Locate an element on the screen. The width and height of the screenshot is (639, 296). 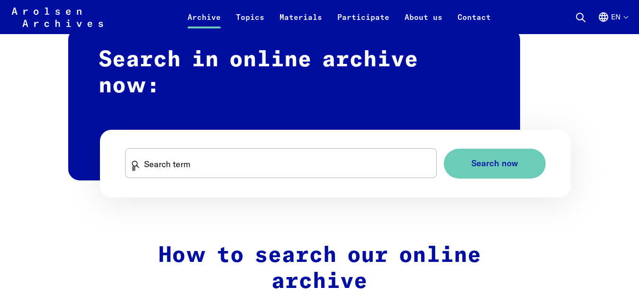
a: Archive is located at coordinates (204, 23).